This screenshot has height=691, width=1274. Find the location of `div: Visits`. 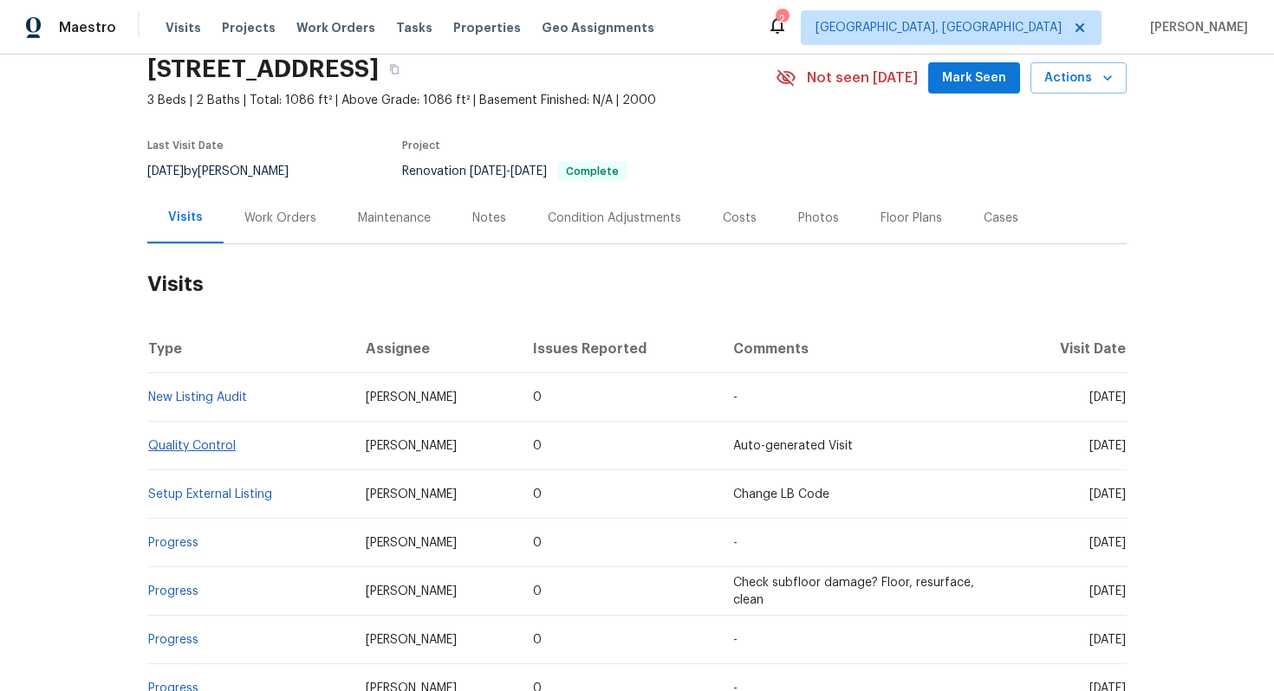

div: Visits is located at coordinates (185, 217).